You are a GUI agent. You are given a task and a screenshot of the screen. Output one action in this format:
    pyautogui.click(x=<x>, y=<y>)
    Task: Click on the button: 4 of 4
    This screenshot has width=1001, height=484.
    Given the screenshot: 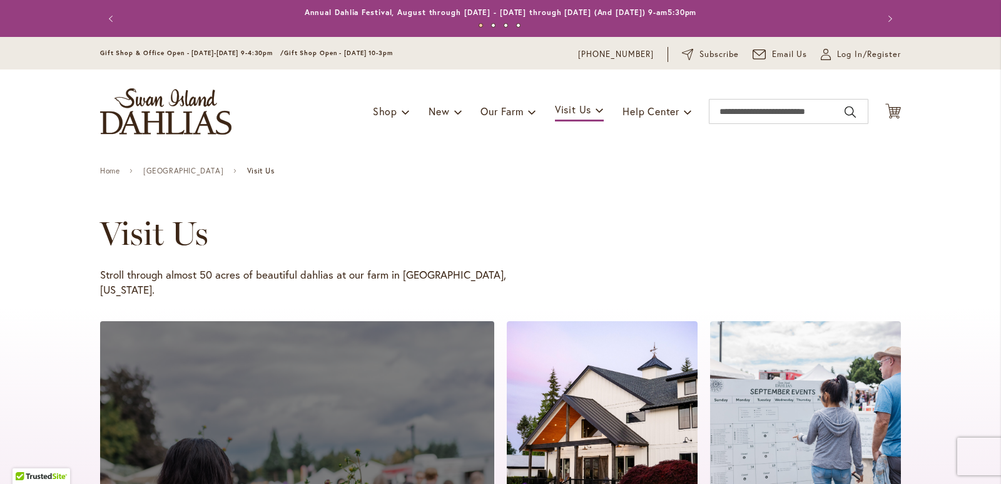 What is the action you would take?
    pyautogui.click(x=518, y=25)
    